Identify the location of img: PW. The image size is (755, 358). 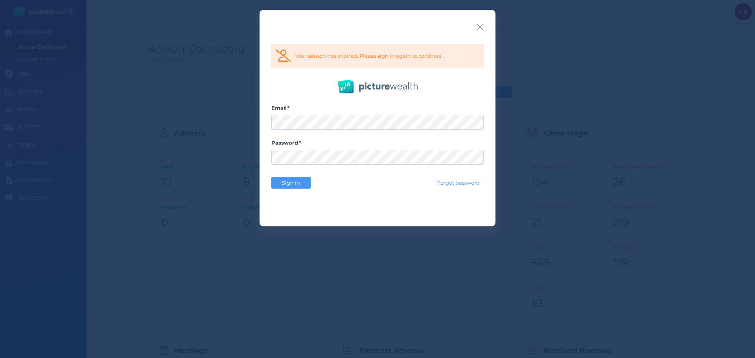
(377, 86).